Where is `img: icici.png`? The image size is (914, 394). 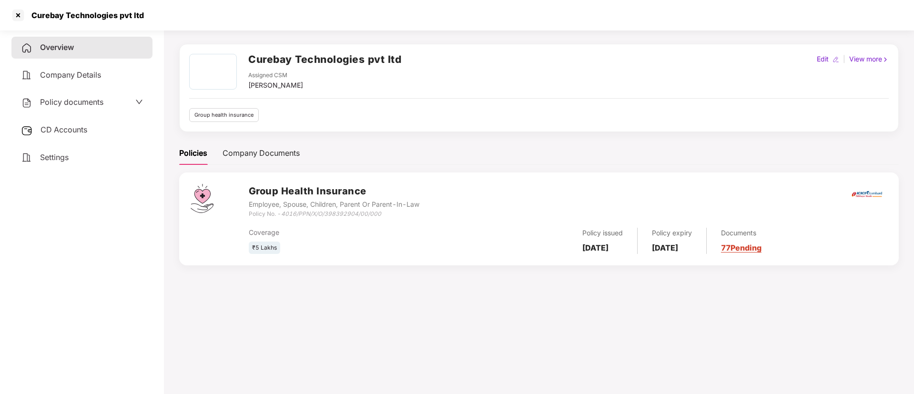
img: icici.png is located at coordinates (867, 194).